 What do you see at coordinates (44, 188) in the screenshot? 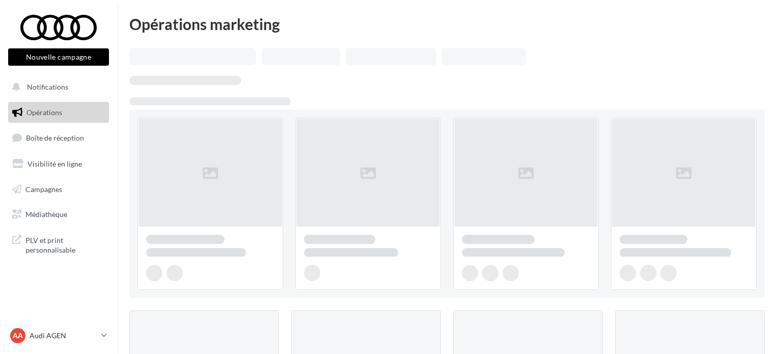
I see `span: Campagnes` at bounding box center [44, 188].